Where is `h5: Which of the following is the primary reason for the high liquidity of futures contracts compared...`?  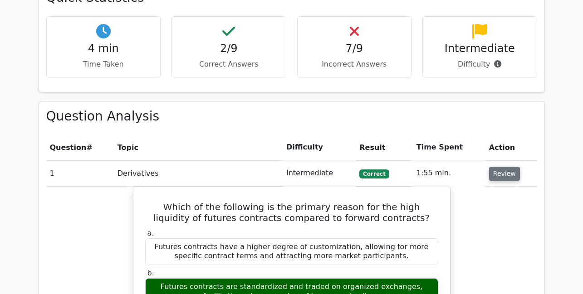
h5: Which of the following is the primary reason for the high liquidity of futures contracts compared... is located at coordinates (292, 213).